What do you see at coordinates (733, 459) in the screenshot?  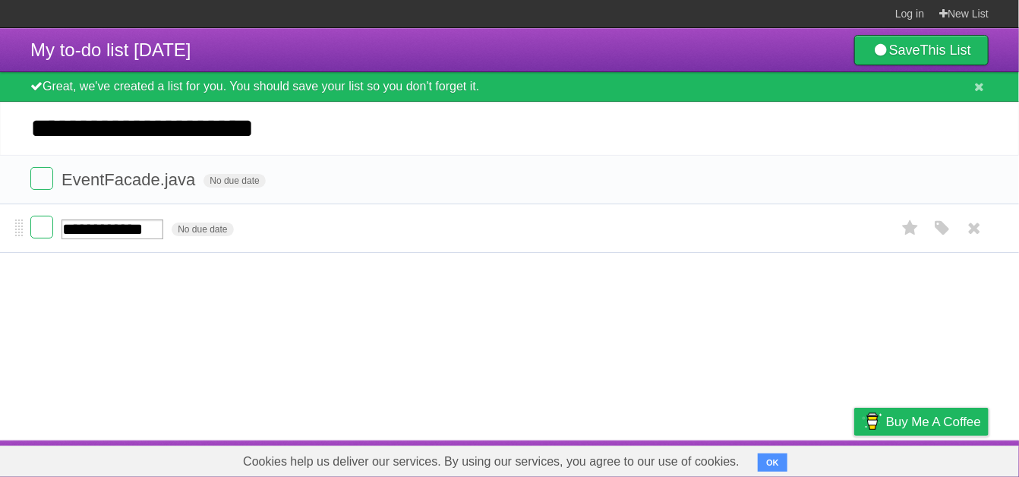 I see `a: Developers` at bounding box center [733, 459].